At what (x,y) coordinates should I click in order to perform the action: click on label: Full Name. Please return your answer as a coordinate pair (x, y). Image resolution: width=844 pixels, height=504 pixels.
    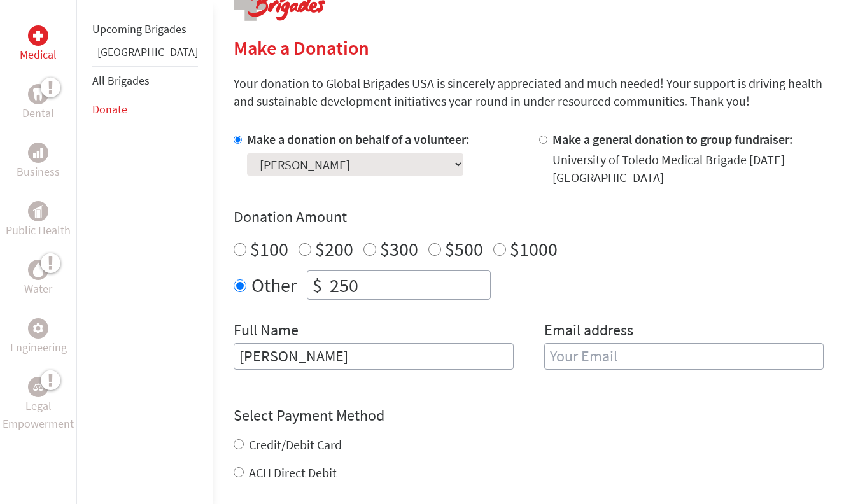
    Looking at the image, I should click on (266, 331).